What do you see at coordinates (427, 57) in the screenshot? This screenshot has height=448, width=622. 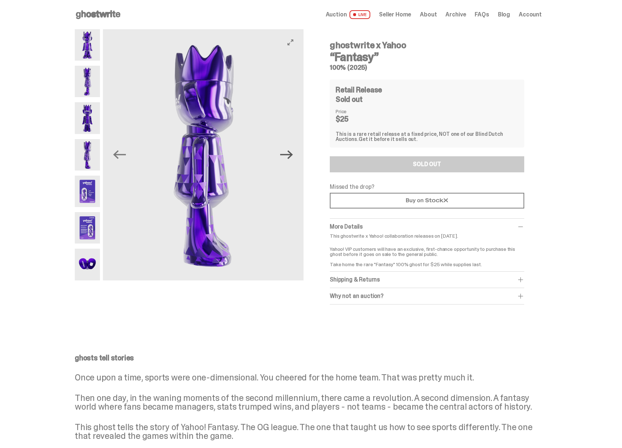 I see `h3: “Fantasy”` at bounding box center [427, 57].